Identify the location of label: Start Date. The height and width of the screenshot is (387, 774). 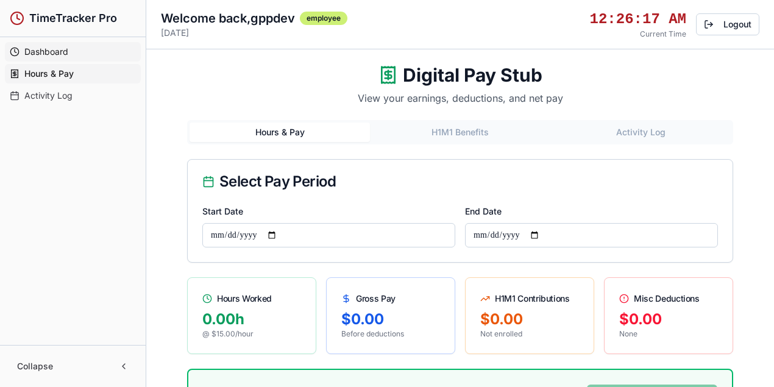
(223, 211).